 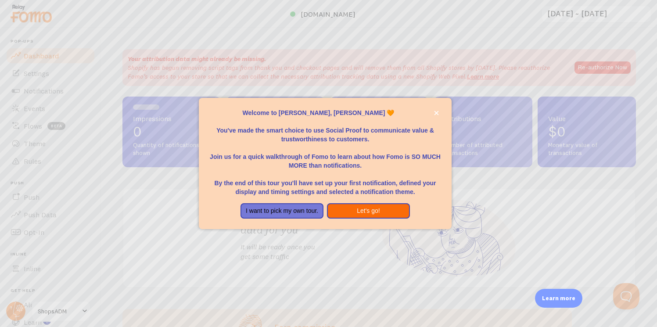 I want to click on p: Join us for a quick walkthrough of Fomo to learn about how Fomo is SO MUCH MORE than notifications., so click(x=325, y=157).